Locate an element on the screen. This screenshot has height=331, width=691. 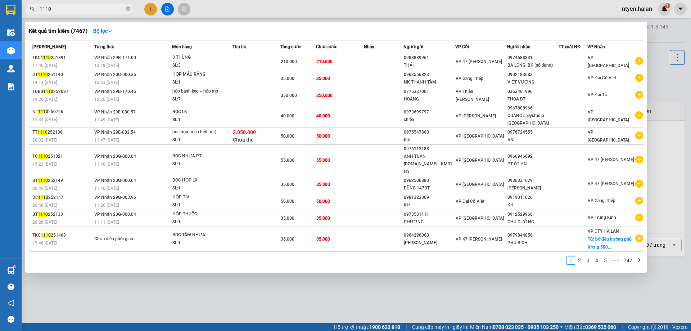
div: PHƯƠNG is located at coordinates (429, 222).